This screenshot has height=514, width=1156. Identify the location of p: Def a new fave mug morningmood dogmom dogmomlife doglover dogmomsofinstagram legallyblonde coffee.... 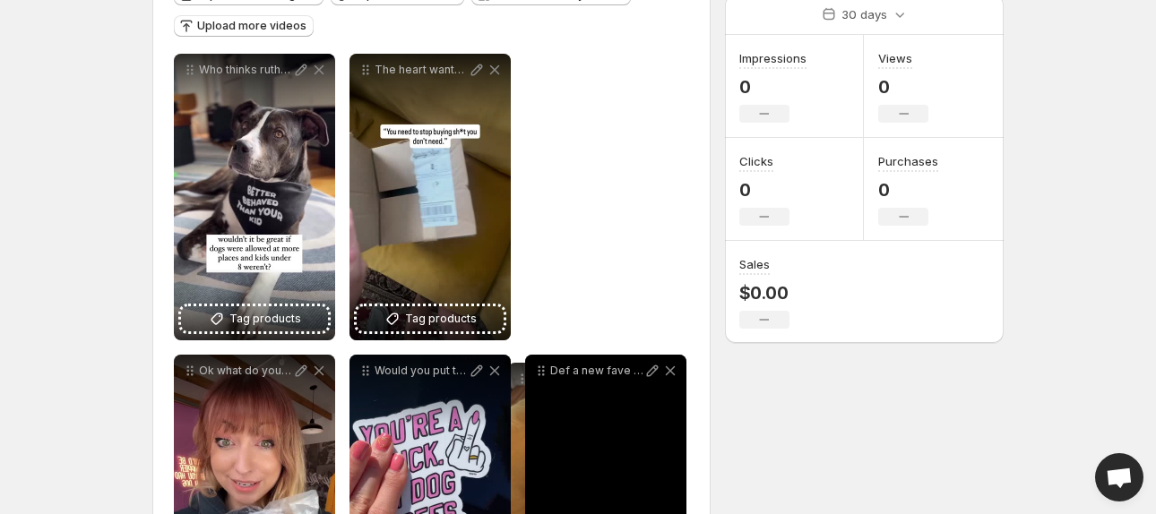
(597, 371).